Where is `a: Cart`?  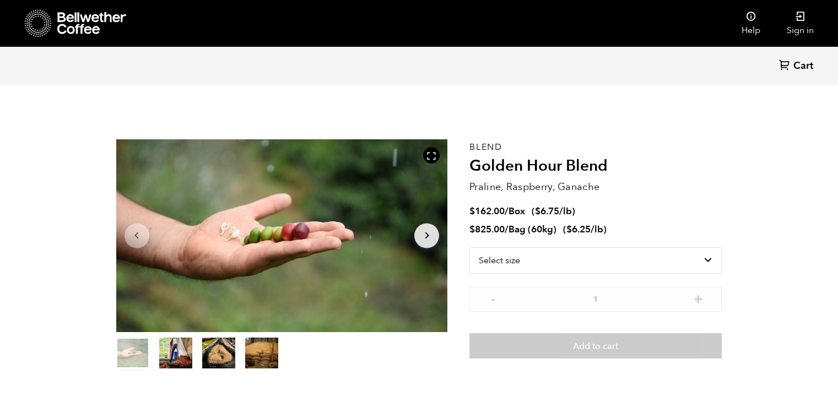 a: Cart is located at coordinates (797, 66).